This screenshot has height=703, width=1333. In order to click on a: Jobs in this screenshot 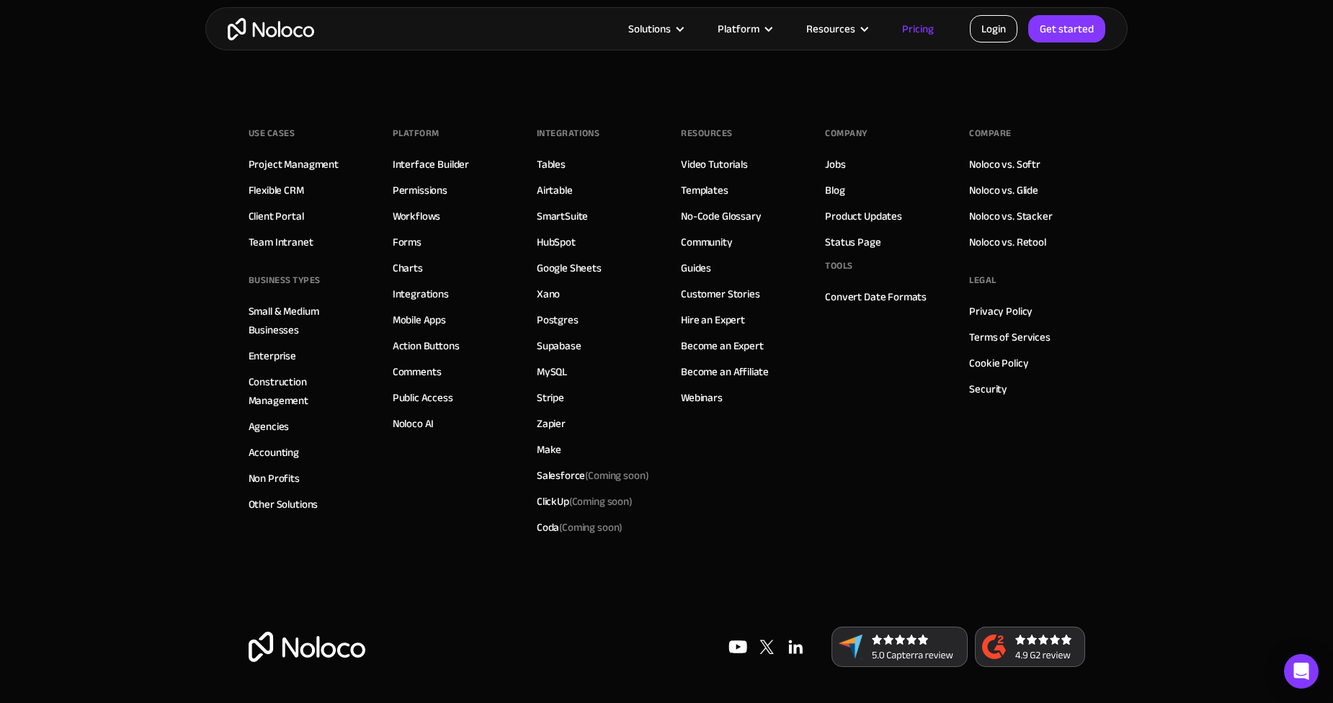, I will do `click(835, 164)`.